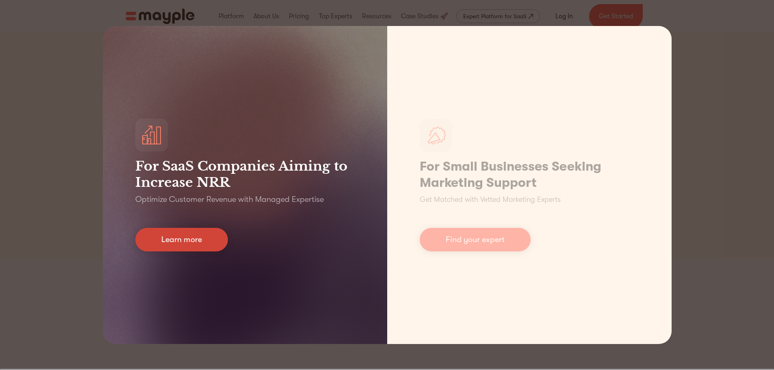  What do you see at coordinates (245, 174) in the screenshot?
I see `h3: For SaaS Companies Aiming to Increase NRR` at bounding box center [245, 174].